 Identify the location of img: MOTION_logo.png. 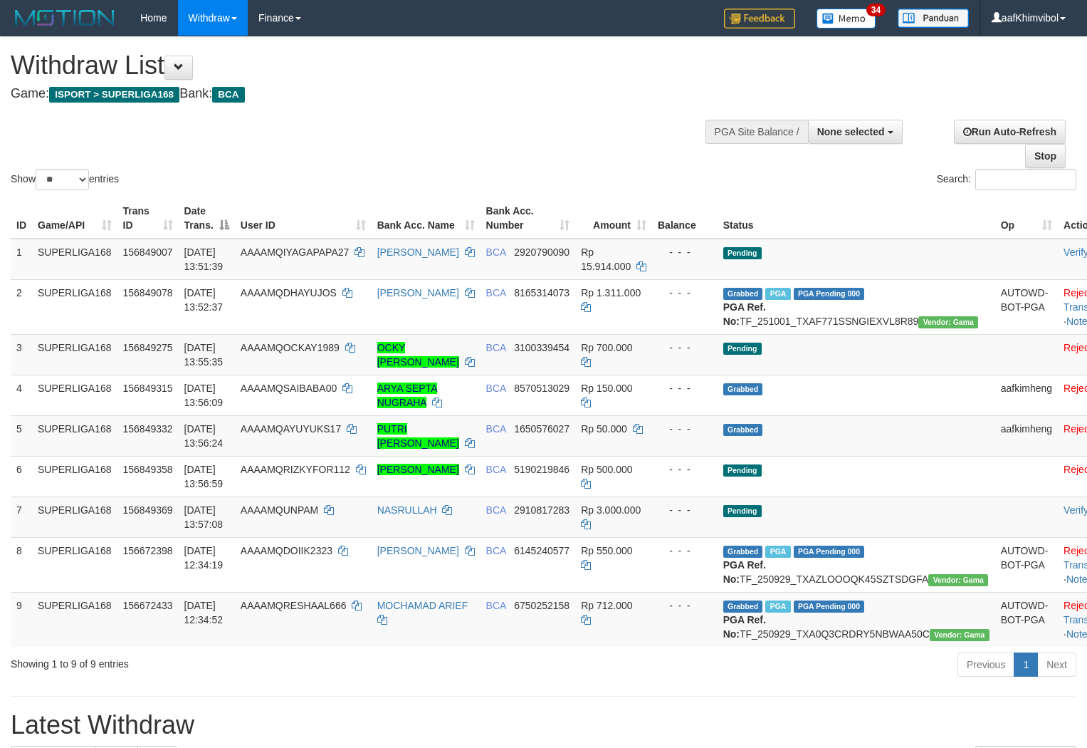
(65, 18).